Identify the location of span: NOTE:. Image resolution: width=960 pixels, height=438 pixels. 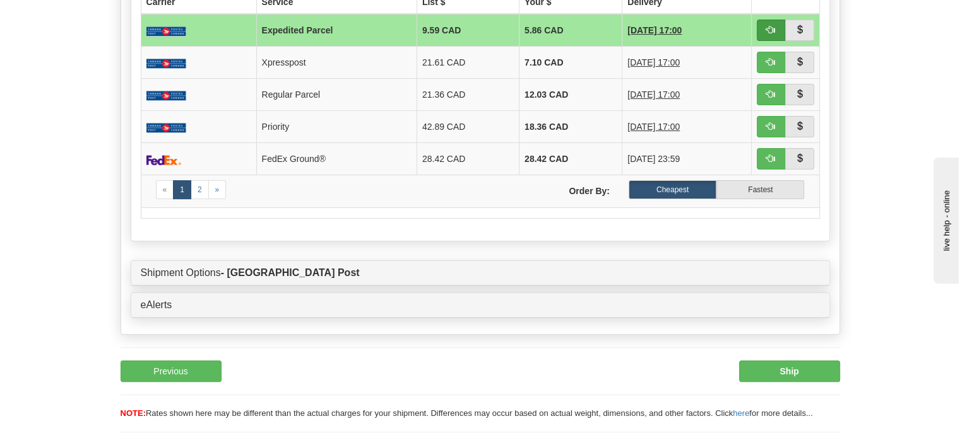
(133, 413).